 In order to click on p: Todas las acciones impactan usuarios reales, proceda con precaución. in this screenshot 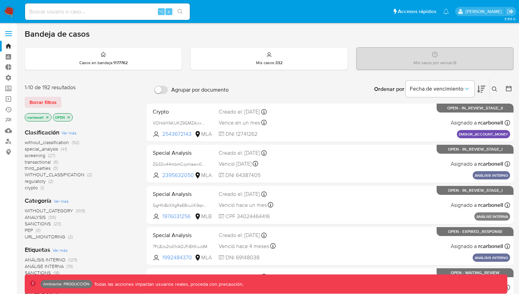, I will do `click(168, 284)`.